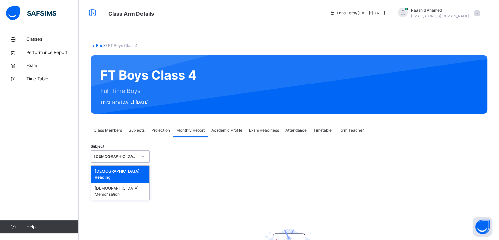  Describe the element at coordinates (98, 146) in the screenshot. I see `span: Subject` at that location.